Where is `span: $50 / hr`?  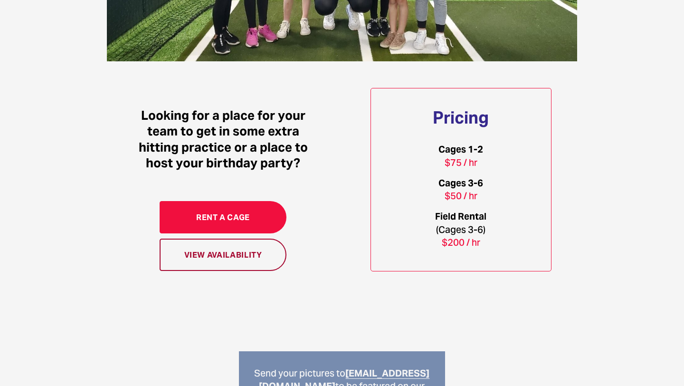
span: $50 / hr is located at coordinates (461, 196).